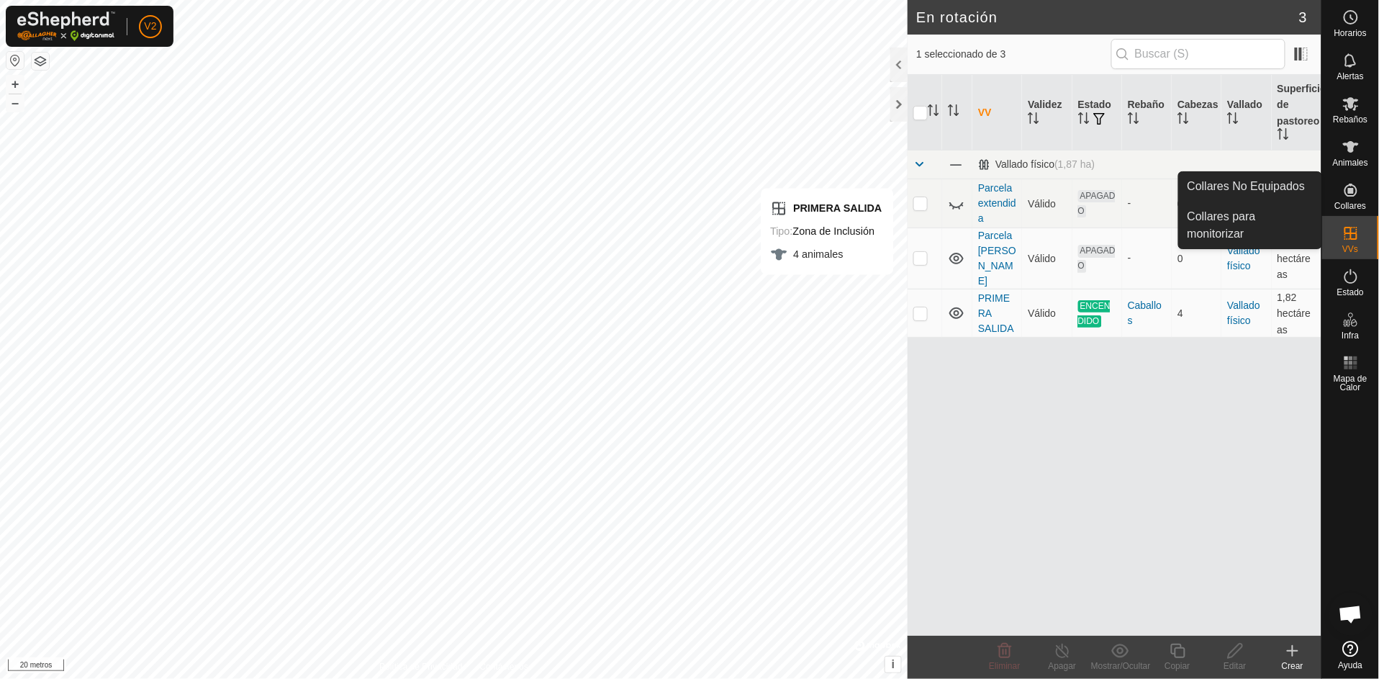 The height and width of the screenshot is (679, 1379). I want to click on font: Horarios, so click(1350, 33).